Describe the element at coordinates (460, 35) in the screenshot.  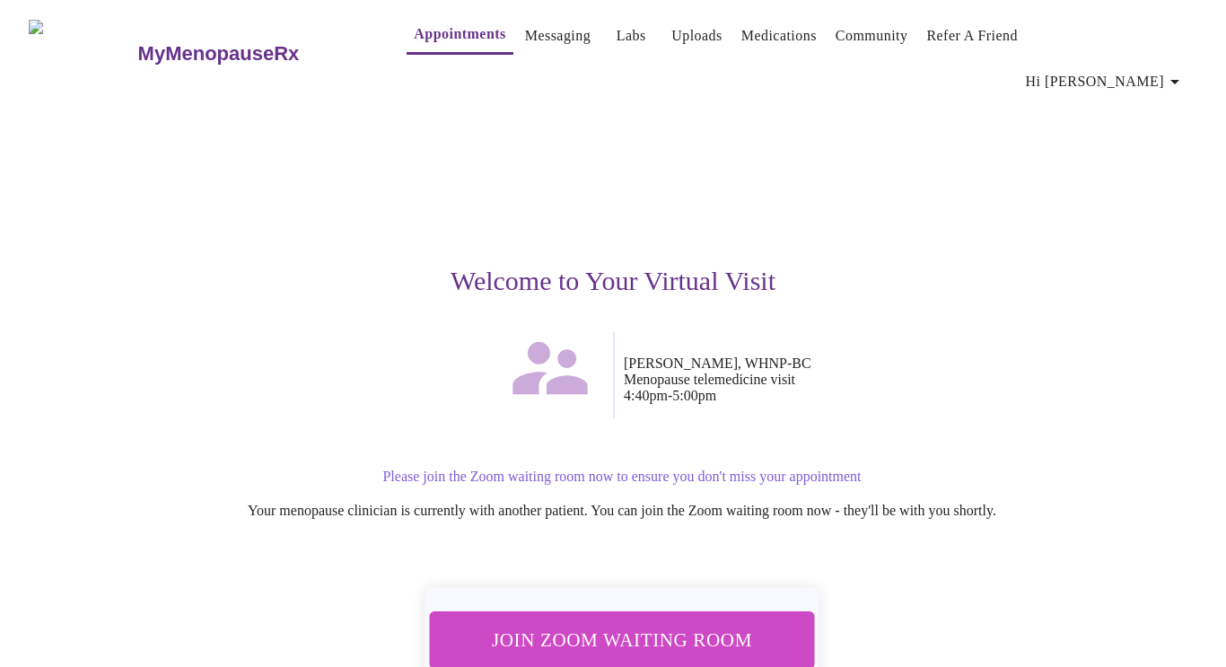
I see `button: Appointments` at that location.